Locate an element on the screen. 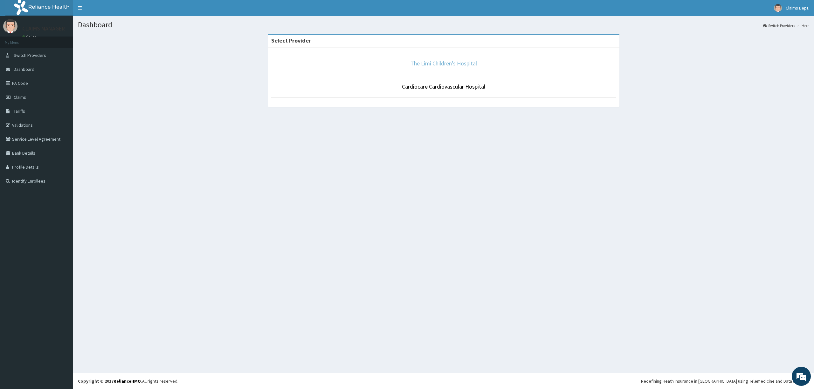  span: Dashboard is located at coordinates (24, 69).